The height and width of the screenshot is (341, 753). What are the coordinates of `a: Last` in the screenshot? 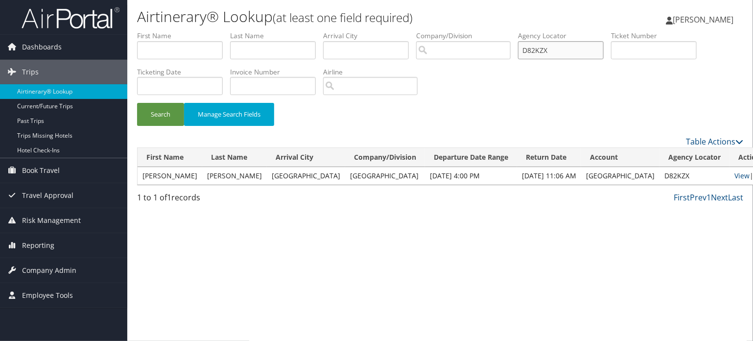 It's located at (735, 197).